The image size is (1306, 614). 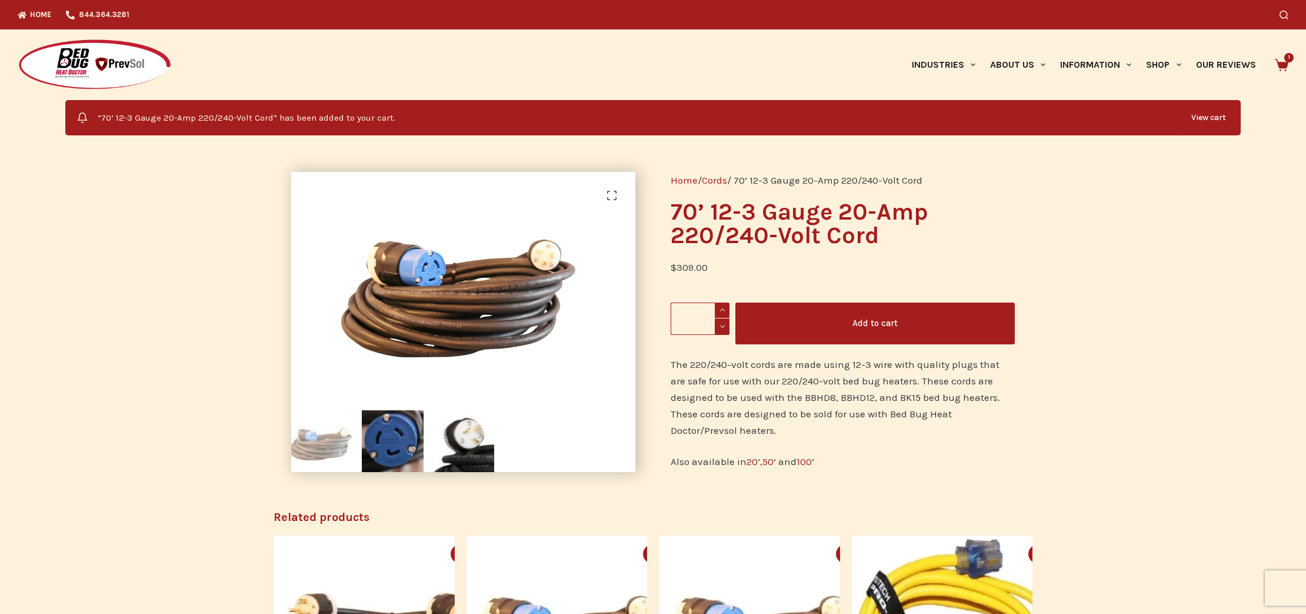 I want to click on a: Home, so click(x=684, y=180).